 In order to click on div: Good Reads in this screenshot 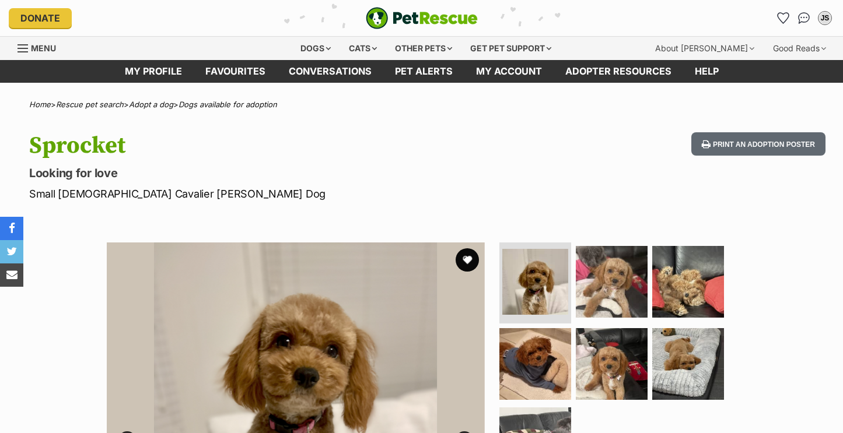, I will do `click(799, 48)`.